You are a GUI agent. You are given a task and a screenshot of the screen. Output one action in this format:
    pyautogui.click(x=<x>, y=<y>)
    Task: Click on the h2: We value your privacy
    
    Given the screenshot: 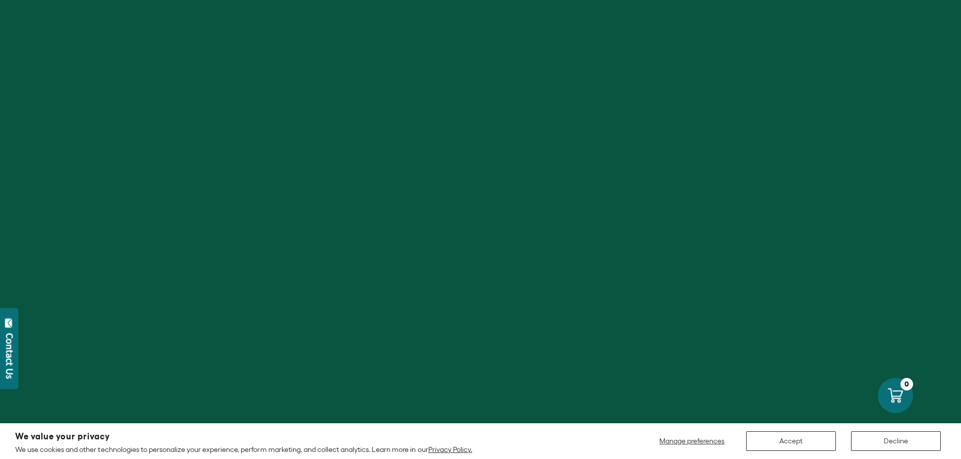 What is the action you would take?
    pyautogui.click(x=244, y=437)
    